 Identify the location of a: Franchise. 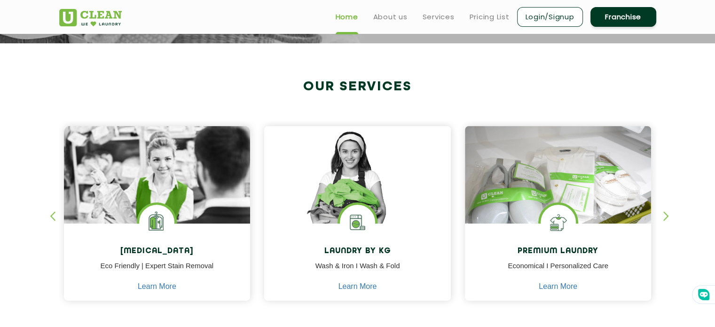
(623, 17).